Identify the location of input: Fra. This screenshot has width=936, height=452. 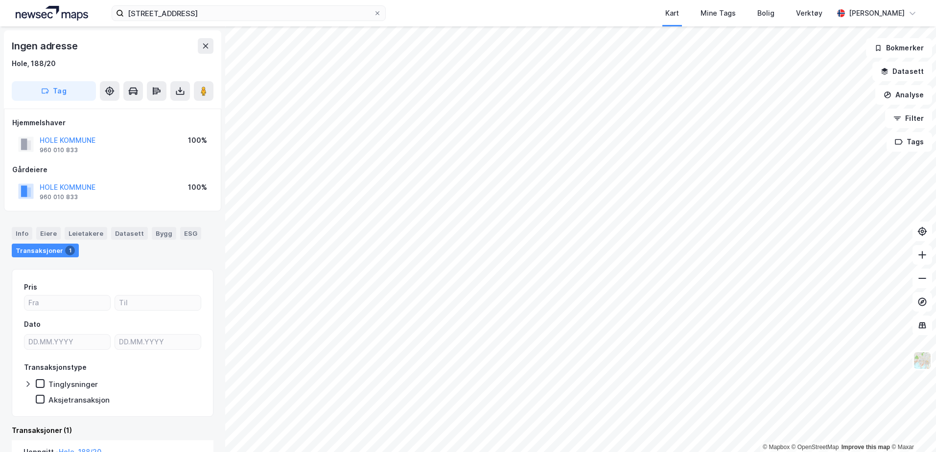
(67, 303).